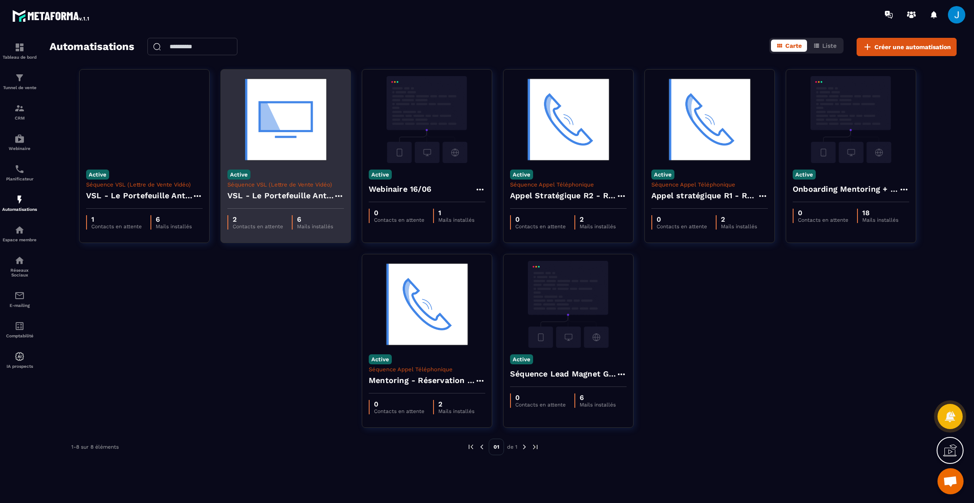 This screenshot has width=974, height=503. I want to click on h4: Appel stratégique R1 - Réservation, so click(705, 196).